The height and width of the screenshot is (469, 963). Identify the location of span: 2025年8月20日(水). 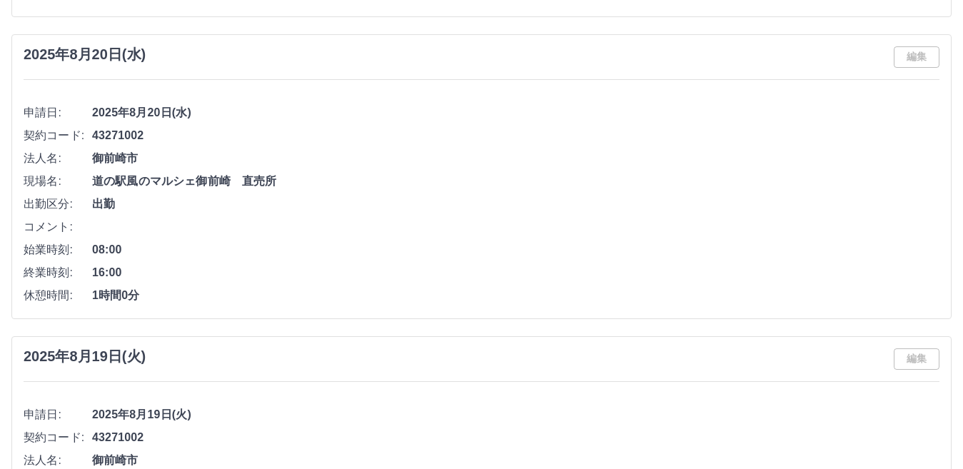
(515, 113).